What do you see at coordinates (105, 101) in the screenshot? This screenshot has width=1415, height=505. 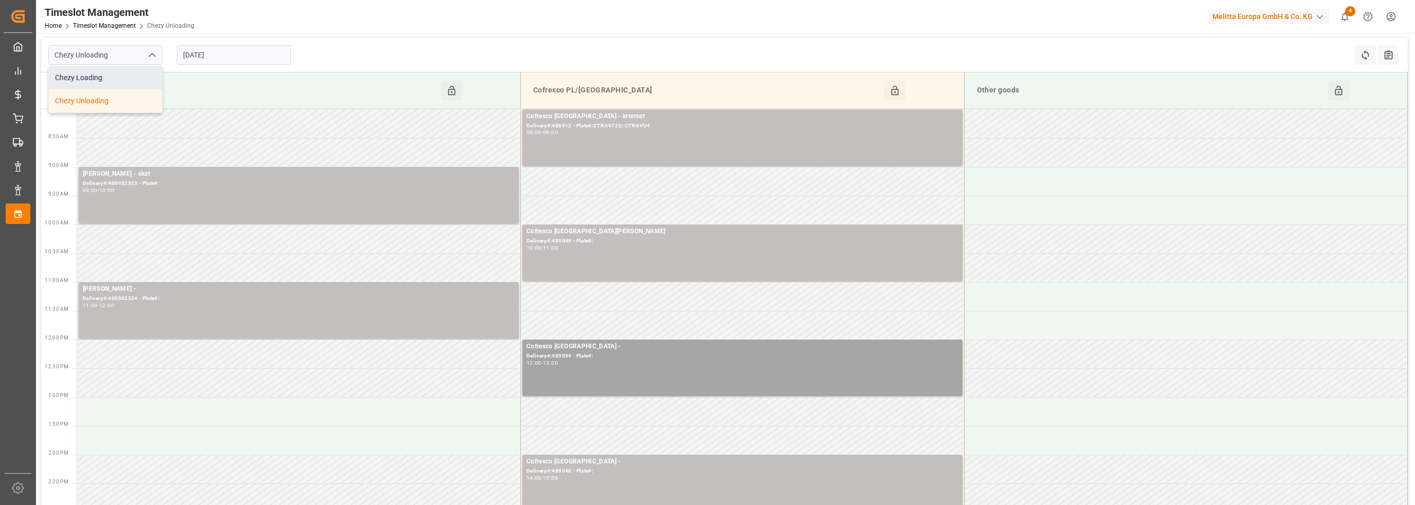 I see `div: Chezy Unloading` at bounding box center [105, 101].